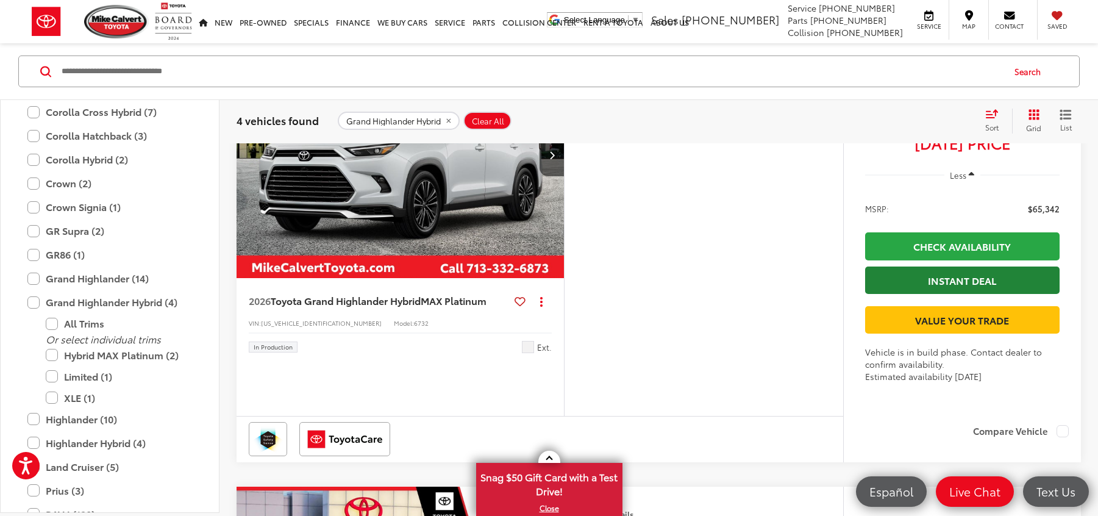 This screenshot has width=1098, height=516. Describe the element at coordinates (103, 338) in the screenshot. I see `i: Or select individual trims` at that location.